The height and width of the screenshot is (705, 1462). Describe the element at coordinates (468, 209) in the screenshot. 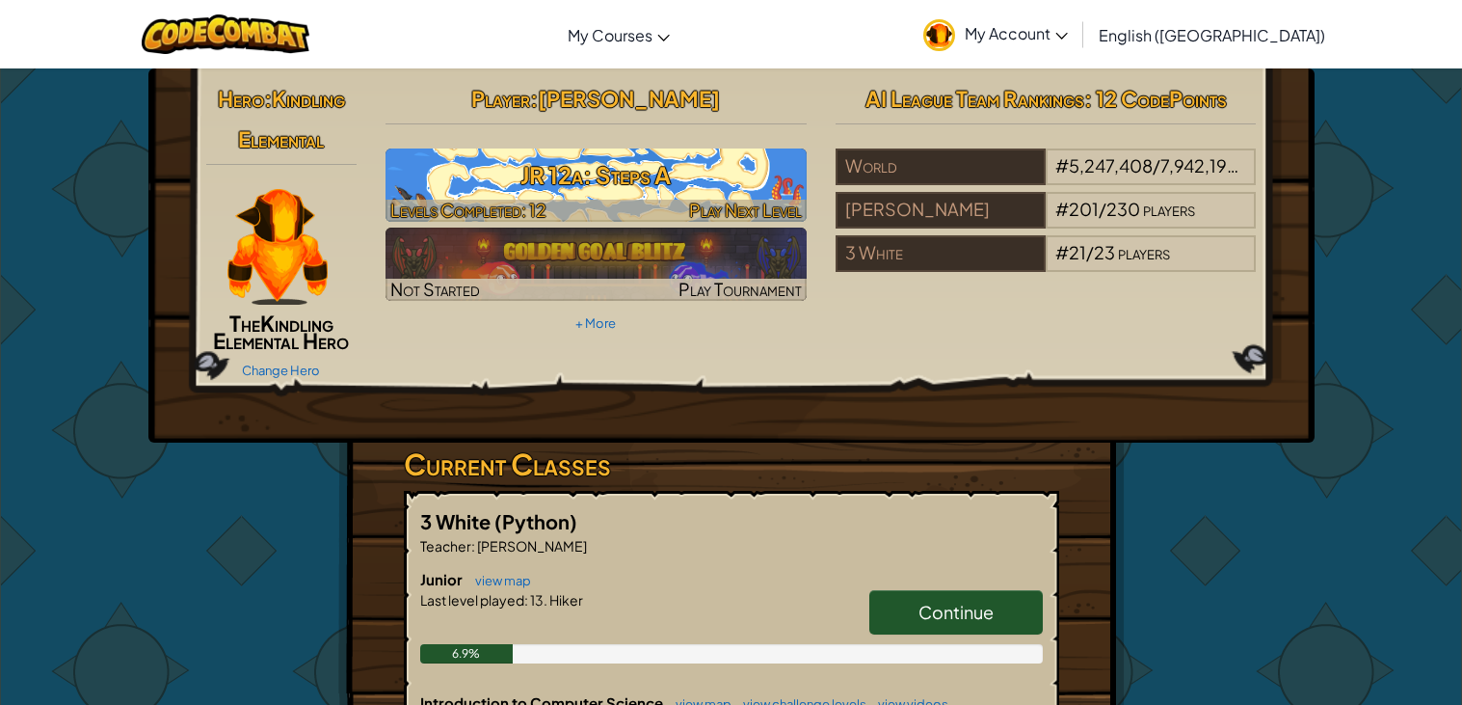

I see `span: Levels Completed: 12` at that location.